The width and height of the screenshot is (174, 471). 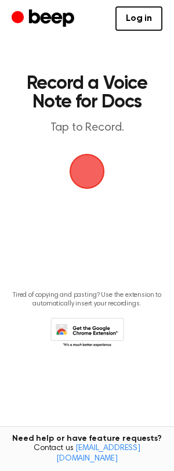 What do you see at coordinates (87, 300) in the screenshot?
I see `p: Tired of copying and pasting? Use the extension to automatically insert your recordings.` at bounding box center [87, 300].